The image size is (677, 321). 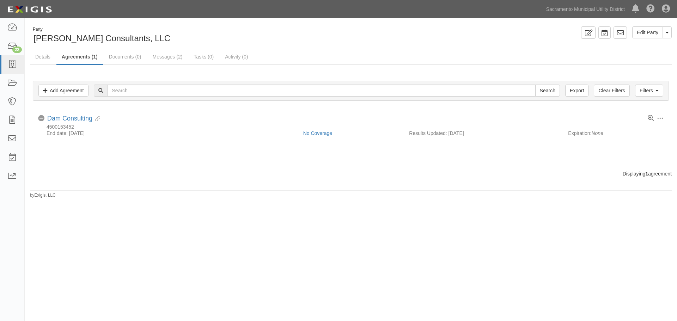 I want to click on i: Evidence Linked, so click(x=96, y=119).